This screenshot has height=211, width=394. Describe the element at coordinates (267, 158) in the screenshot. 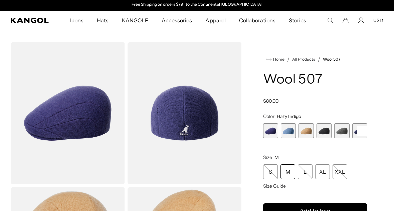

I see `span: Size` at that location.